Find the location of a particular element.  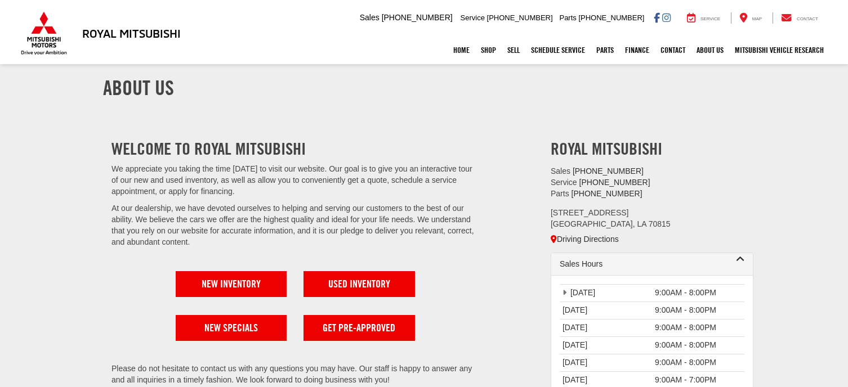

a: Instagram: Click to visit our Instagram page is located at coordinates (666, 17).